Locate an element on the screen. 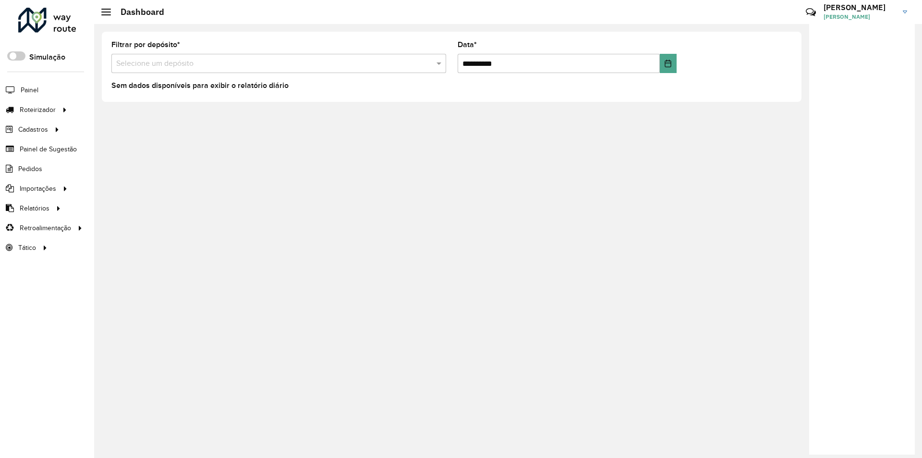 The image size is (922, 458). span: Retroalimentação is located at coordinates (45, 228).